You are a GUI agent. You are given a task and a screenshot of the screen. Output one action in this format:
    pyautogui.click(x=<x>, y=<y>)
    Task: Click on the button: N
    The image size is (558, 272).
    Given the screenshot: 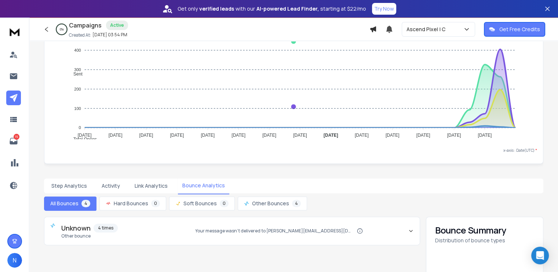 What is the action you would take?
    pyautogui.click(x=15, y=260)
    